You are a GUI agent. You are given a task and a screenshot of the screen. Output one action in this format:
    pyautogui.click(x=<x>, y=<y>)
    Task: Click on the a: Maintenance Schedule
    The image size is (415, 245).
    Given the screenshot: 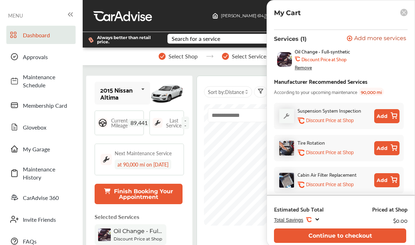 What is the action you would take?
    pyautogui.click(x=41, y=81)
    